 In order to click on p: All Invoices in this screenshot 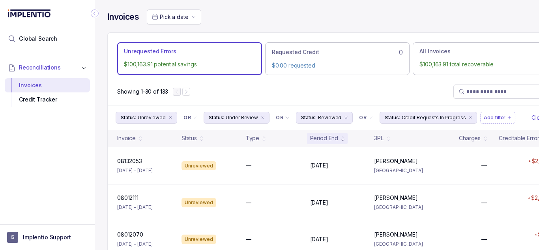, I will do `click(435, 51)`.